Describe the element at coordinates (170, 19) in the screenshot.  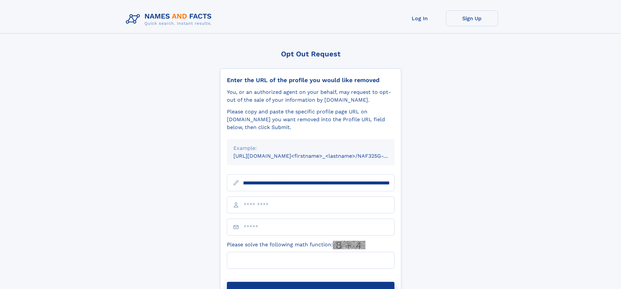
I see `img: Logo Names and Facts` at that location.